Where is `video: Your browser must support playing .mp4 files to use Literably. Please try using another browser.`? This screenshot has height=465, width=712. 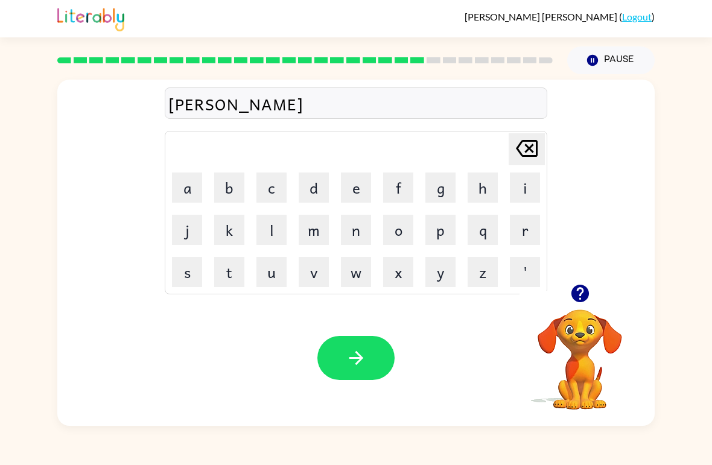
video: Your browser must support playing .mp4 files to use Literably. Please try using another browser. is located at coordinates (580, 351).